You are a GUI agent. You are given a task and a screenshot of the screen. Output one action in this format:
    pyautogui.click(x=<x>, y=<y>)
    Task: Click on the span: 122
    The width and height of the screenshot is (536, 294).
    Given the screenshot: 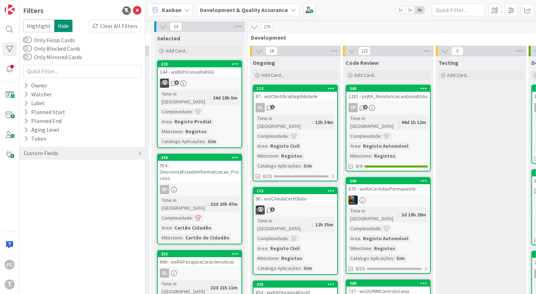 What is the action you would take?
    pyautogui.click(x=365, y=51)
    